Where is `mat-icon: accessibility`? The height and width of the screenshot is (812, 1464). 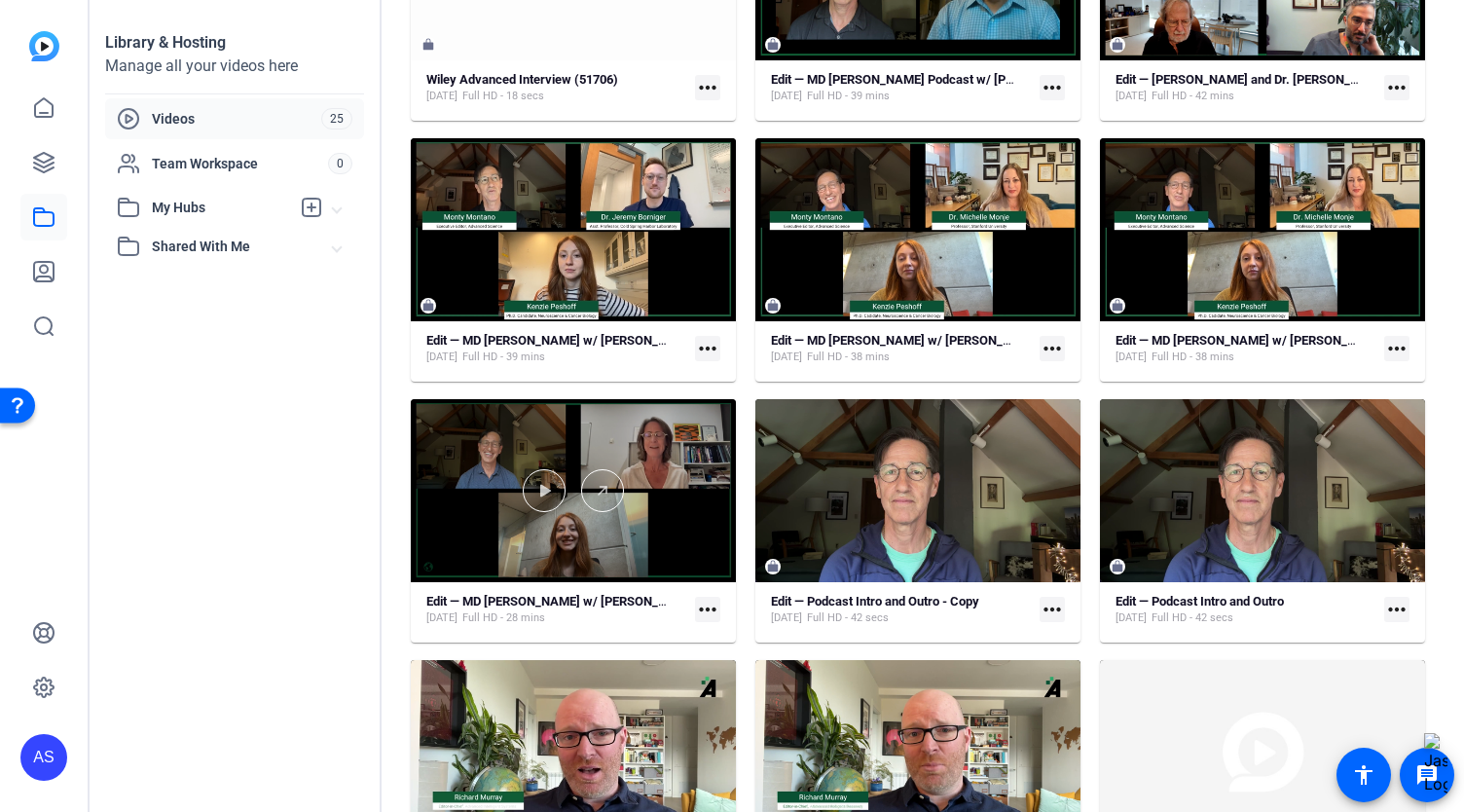
mat-icon: accessibility is located at coordinates (1364, 774).